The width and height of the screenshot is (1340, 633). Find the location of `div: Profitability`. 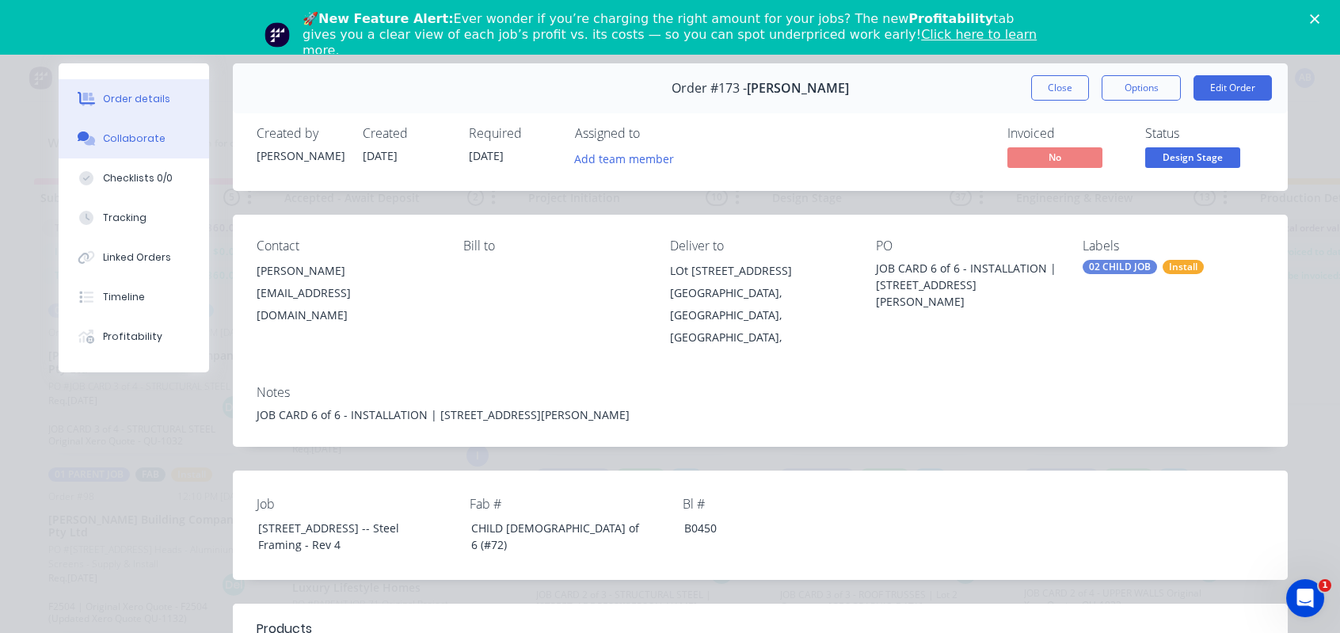

div: Profitability is located at coordinates (132, 337).